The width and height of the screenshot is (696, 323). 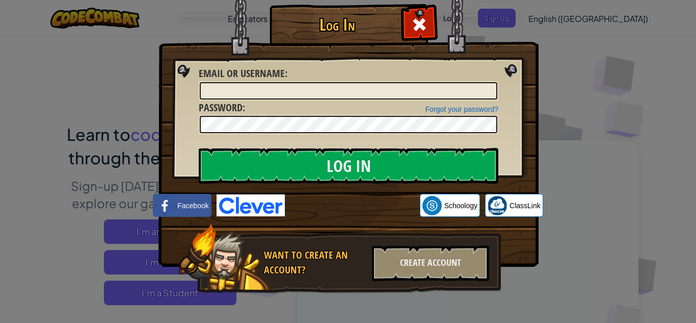 I want to click on img: schoology.png, so click(x=432, y=205).